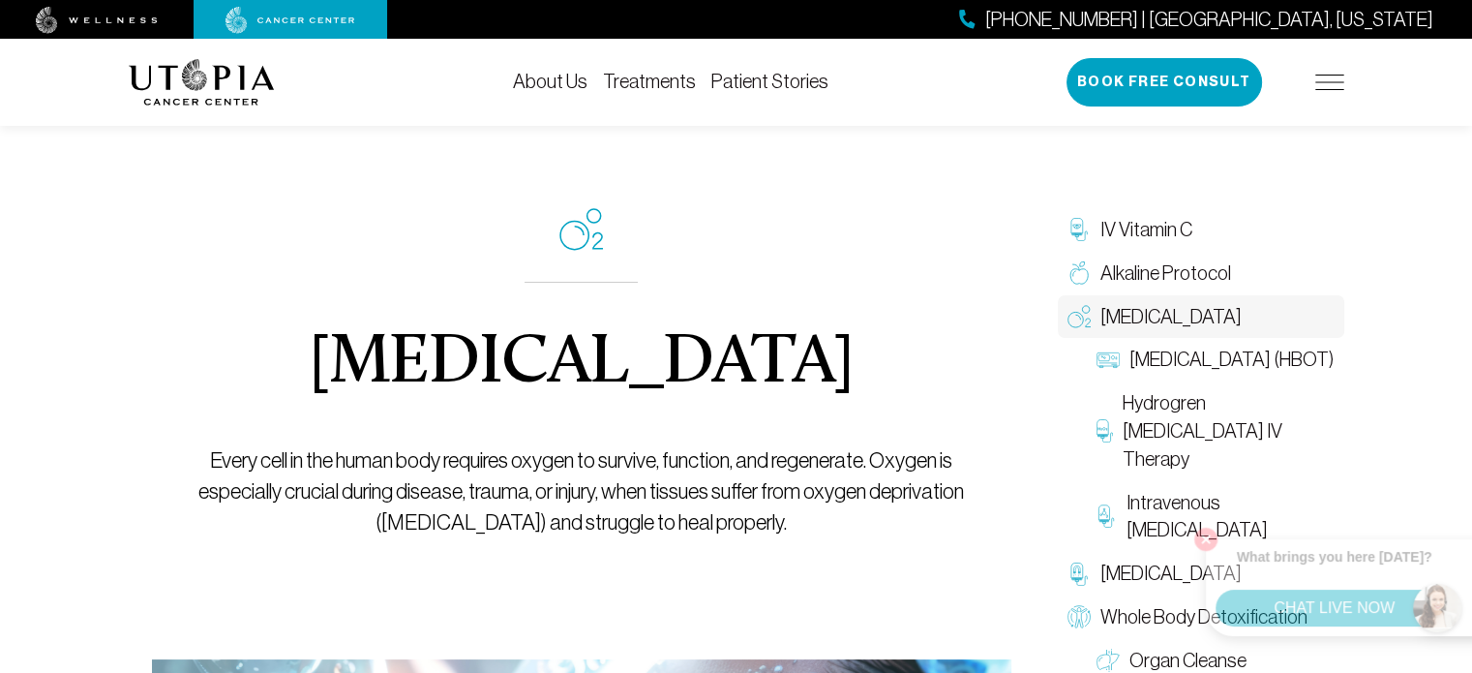  Describe the element at coordinates (1330, 82) in the screenshot. I see `img: icon-hamburger` at that location.